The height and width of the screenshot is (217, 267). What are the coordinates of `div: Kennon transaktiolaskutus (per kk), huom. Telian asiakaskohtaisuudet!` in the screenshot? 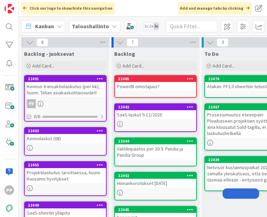 It's located at (65, 89).